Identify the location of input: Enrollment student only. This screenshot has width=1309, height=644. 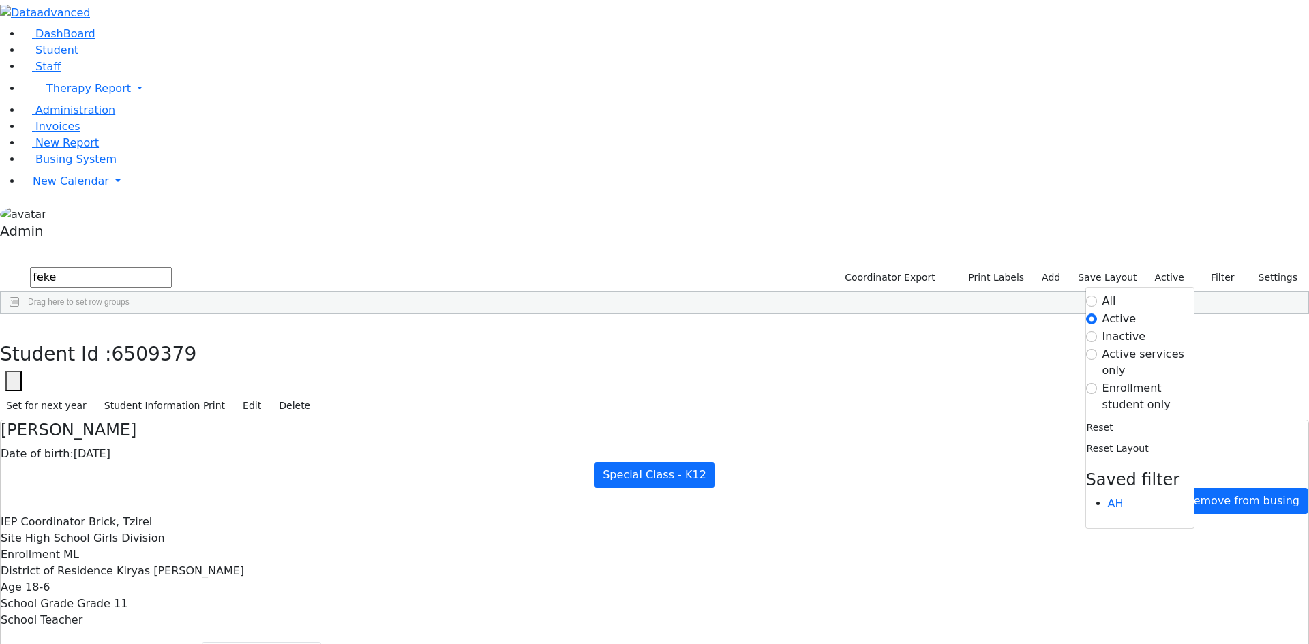
(1092, 389).